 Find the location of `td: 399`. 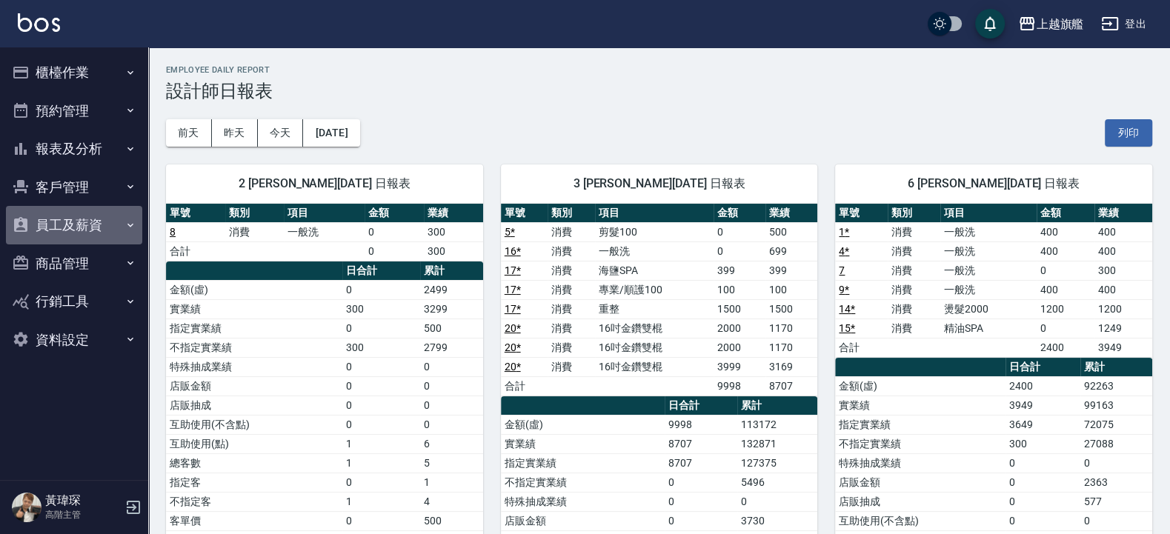

td: 399 is located at coordinates (739, 270).